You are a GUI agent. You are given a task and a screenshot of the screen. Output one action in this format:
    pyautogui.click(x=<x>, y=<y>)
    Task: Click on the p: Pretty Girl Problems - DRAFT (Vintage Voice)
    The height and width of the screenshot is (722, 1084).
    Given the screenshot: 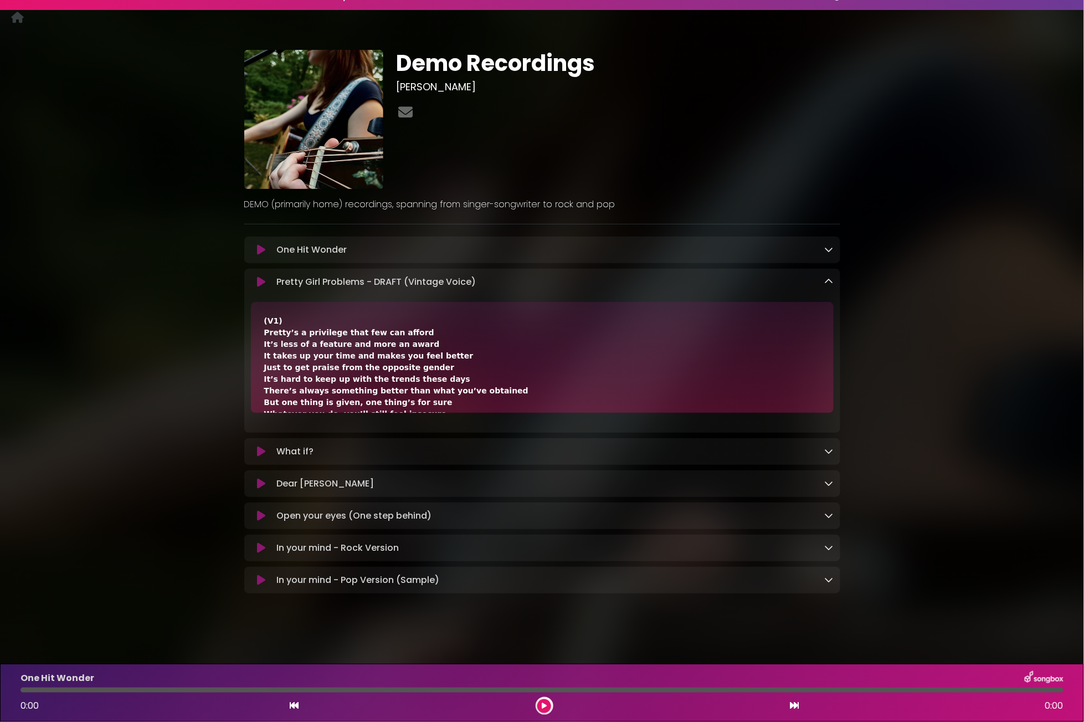 What is the action you would take?
    pyautogui.click(x=376, y=282)
    